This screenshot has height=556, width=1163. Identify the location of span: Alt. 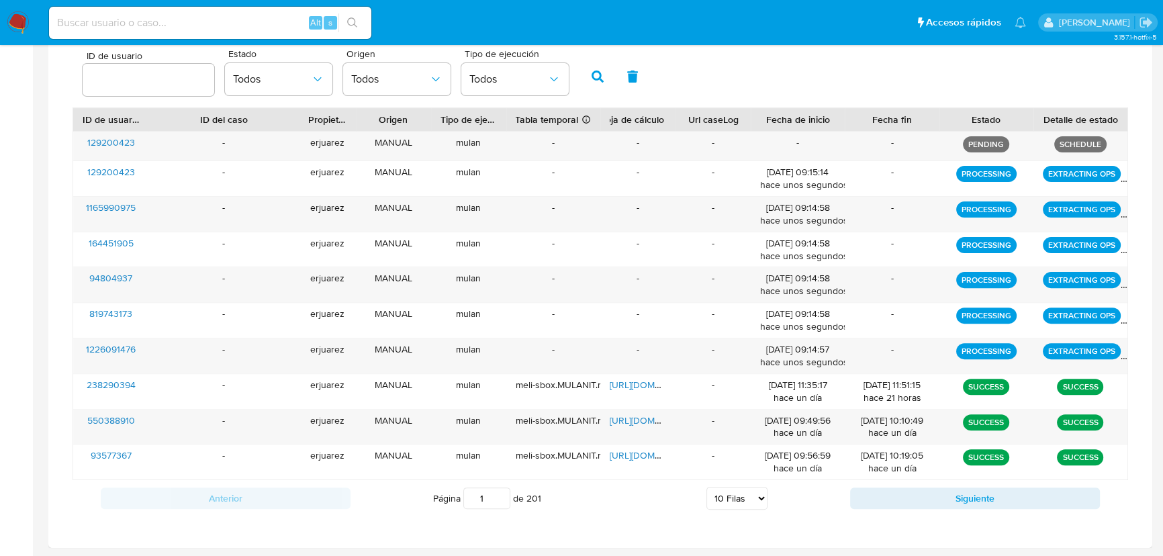
(315, 22).